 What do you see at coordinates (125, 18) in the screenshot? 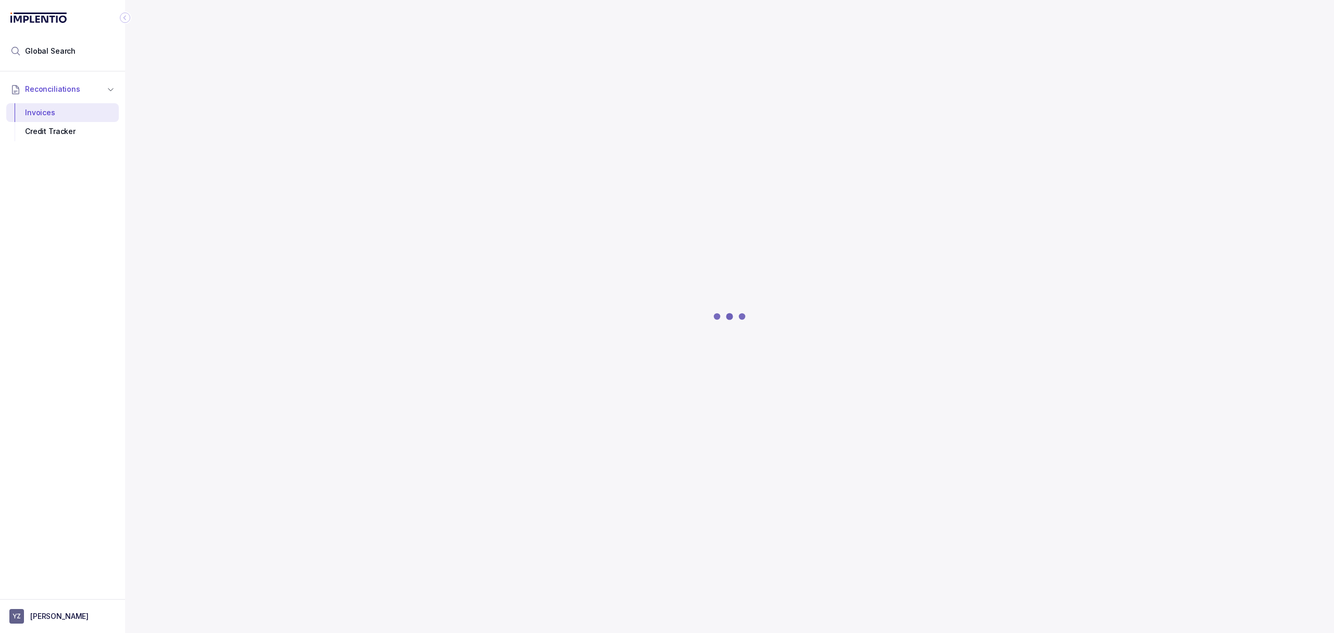
I see `div: Collapse Icon` at bounding box center [125, 18].